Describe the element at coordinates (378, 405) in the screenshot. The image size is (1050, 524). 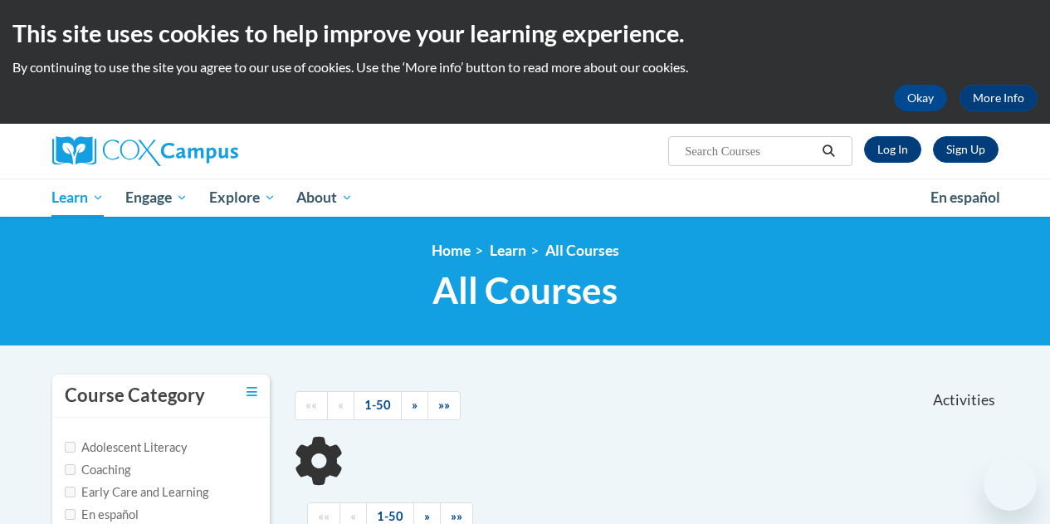
I see `a: 1-50` at that location.